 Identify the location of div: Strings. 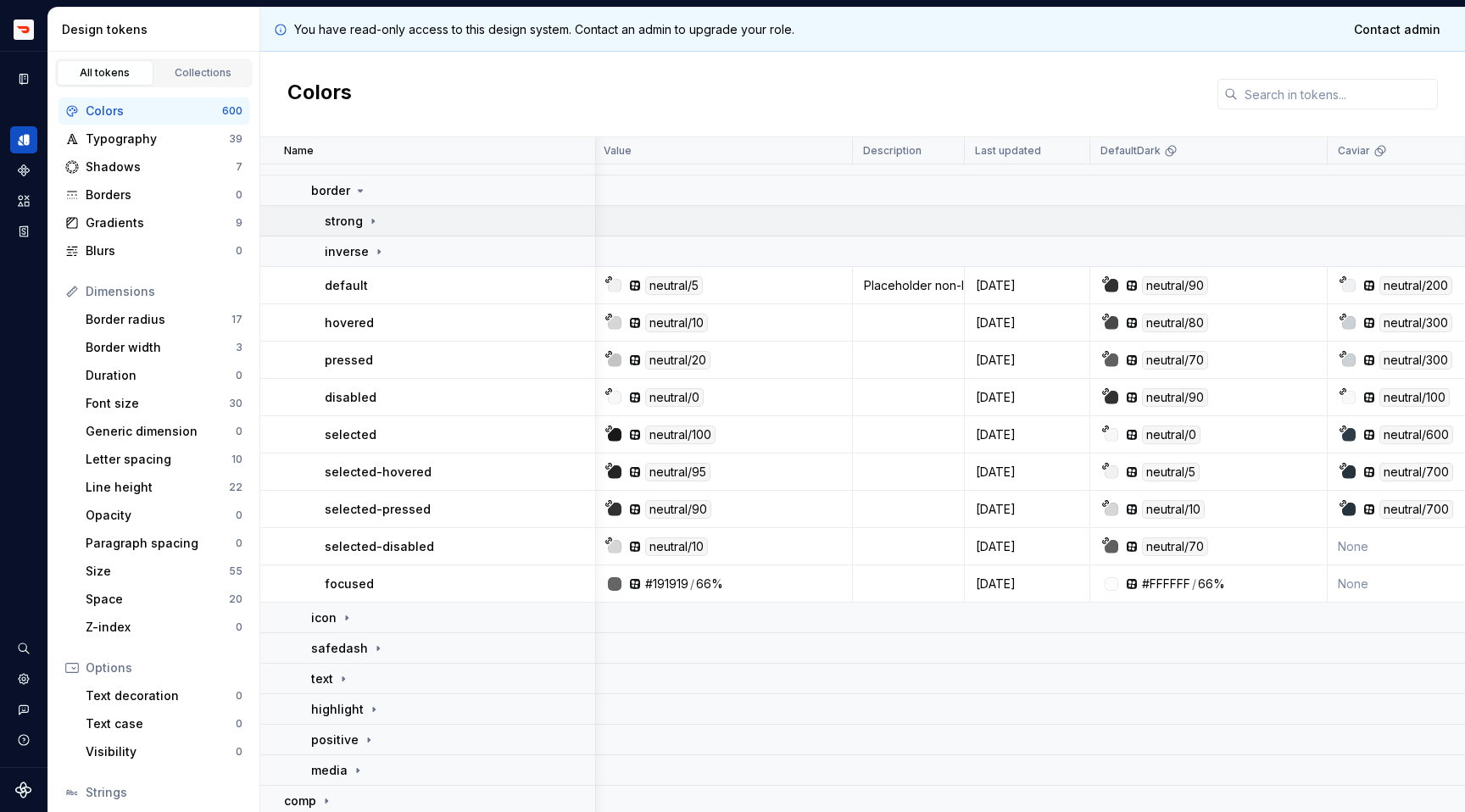
(163, 792).